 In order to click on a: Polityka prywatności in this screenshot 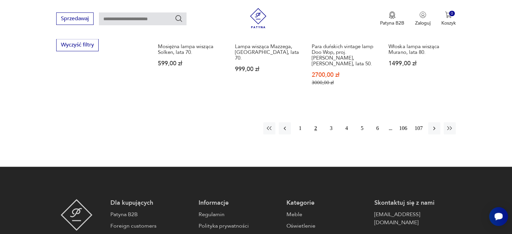, I will do `click(239, 226)`.